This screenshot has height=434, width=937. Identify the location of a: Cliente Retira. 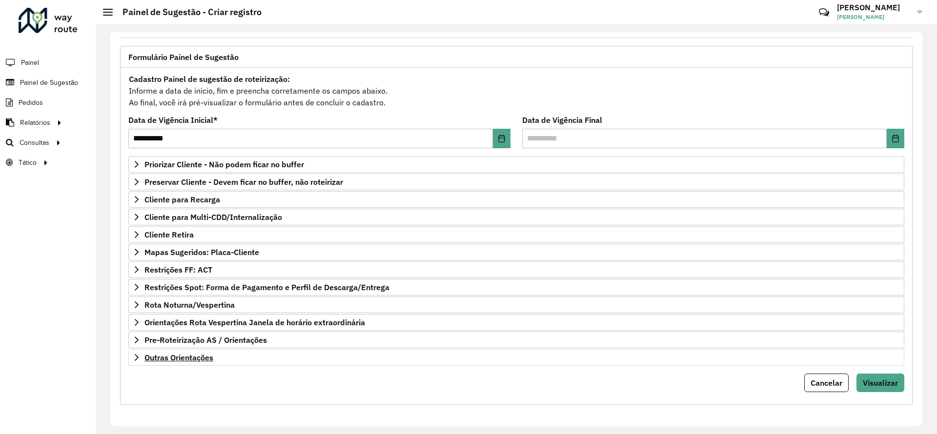
(516, 235).